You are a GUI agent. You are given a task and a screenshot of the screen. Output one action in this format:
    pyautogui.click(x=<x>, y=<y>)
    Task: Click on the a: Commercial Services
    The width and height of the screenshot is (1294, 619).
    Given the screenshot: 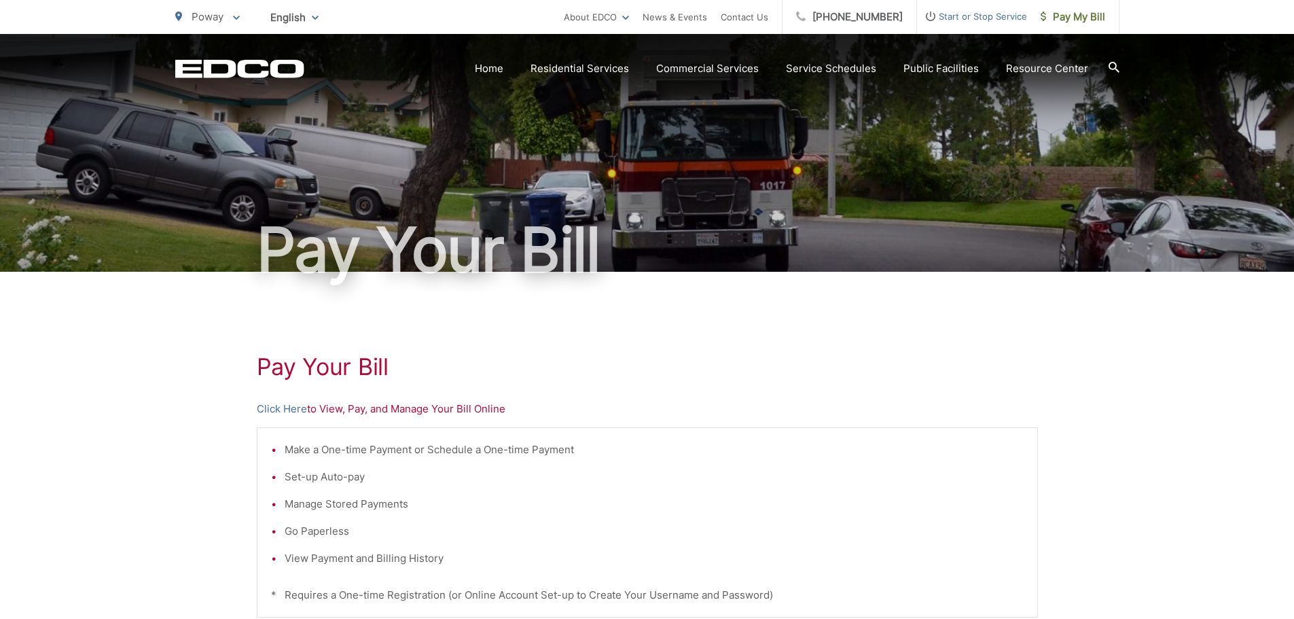 What is the action you would take?
    pyautogui.click(x=707, y=69)
    